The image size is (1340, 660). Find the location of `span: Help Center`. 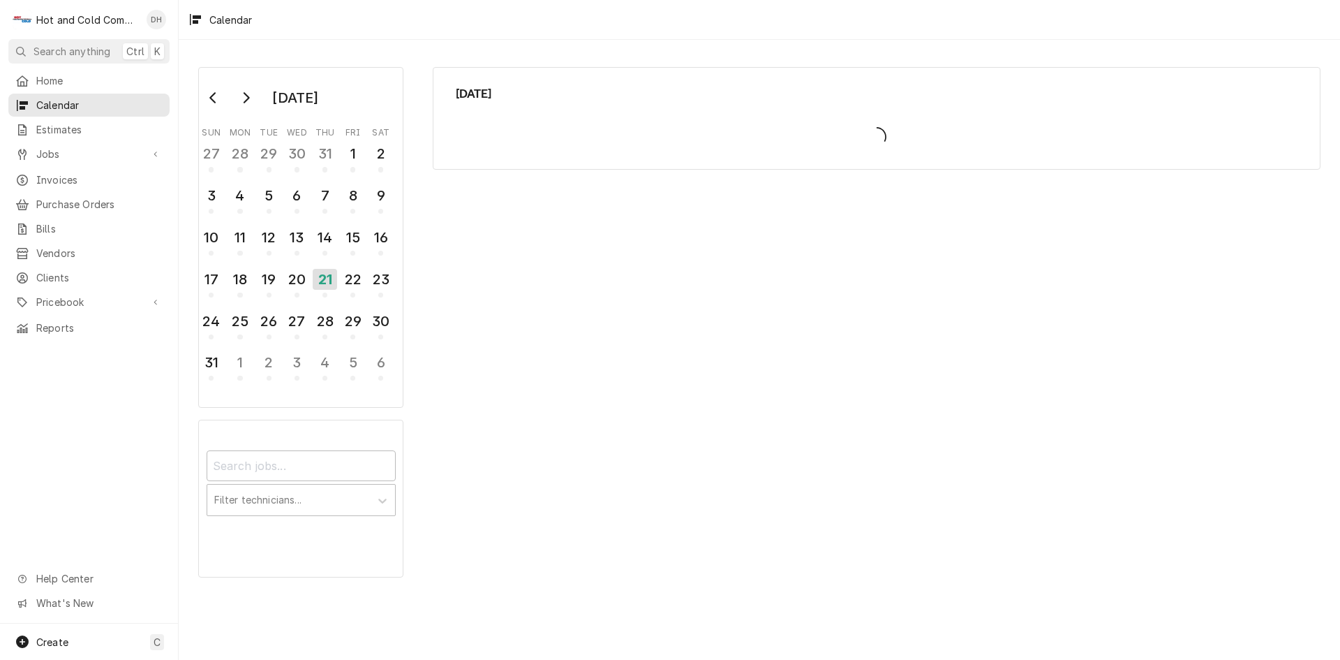

span: Help Center is located at coordinates (98, 578).